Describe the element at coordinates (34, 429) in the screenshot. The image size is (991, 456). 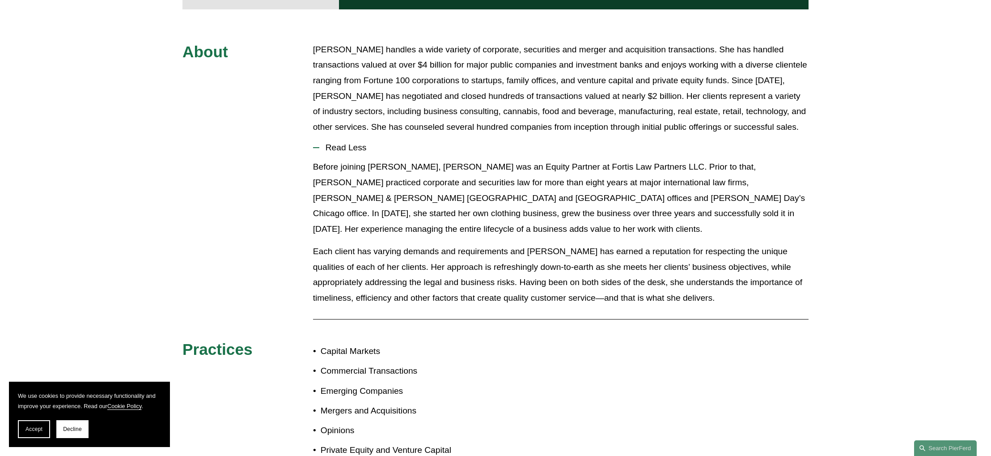
I see `button: Accept` at that location.